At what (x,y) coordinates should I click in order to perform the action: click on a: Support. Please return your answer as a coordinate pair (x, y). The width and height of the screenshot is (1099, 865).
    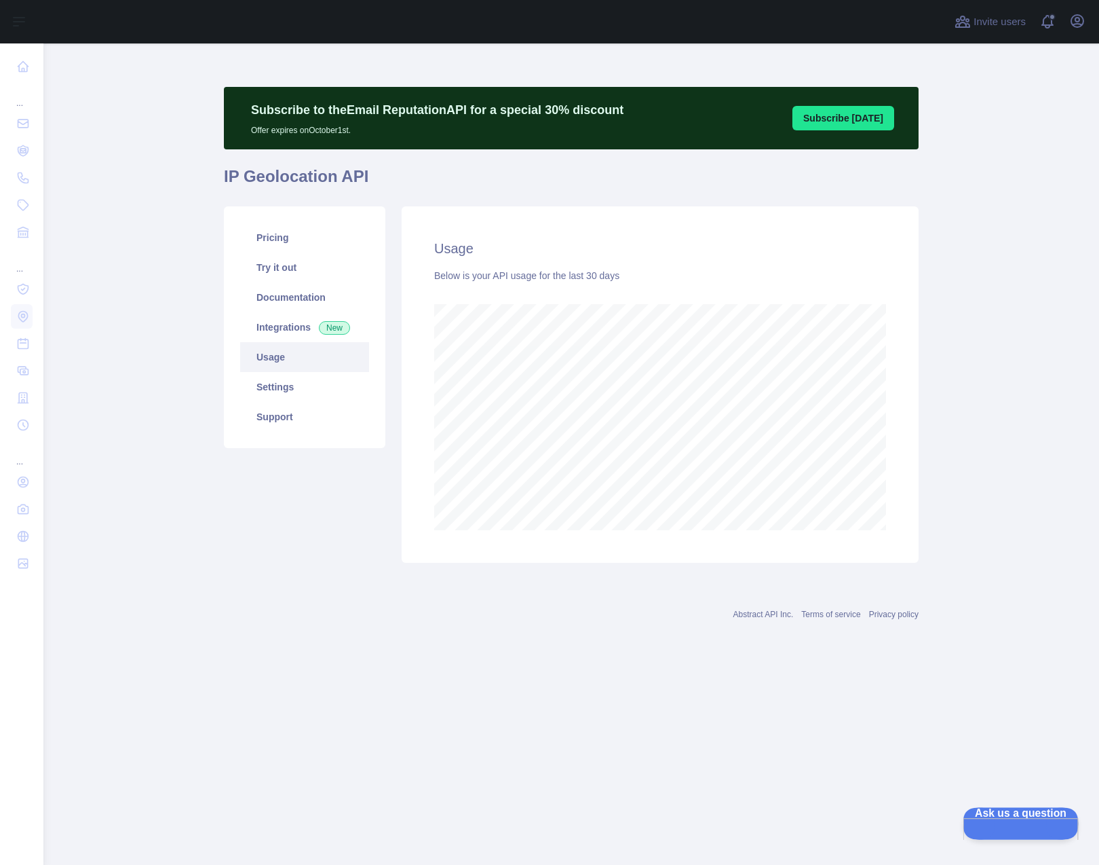
    Looking at the image, I should click on (305, 417).